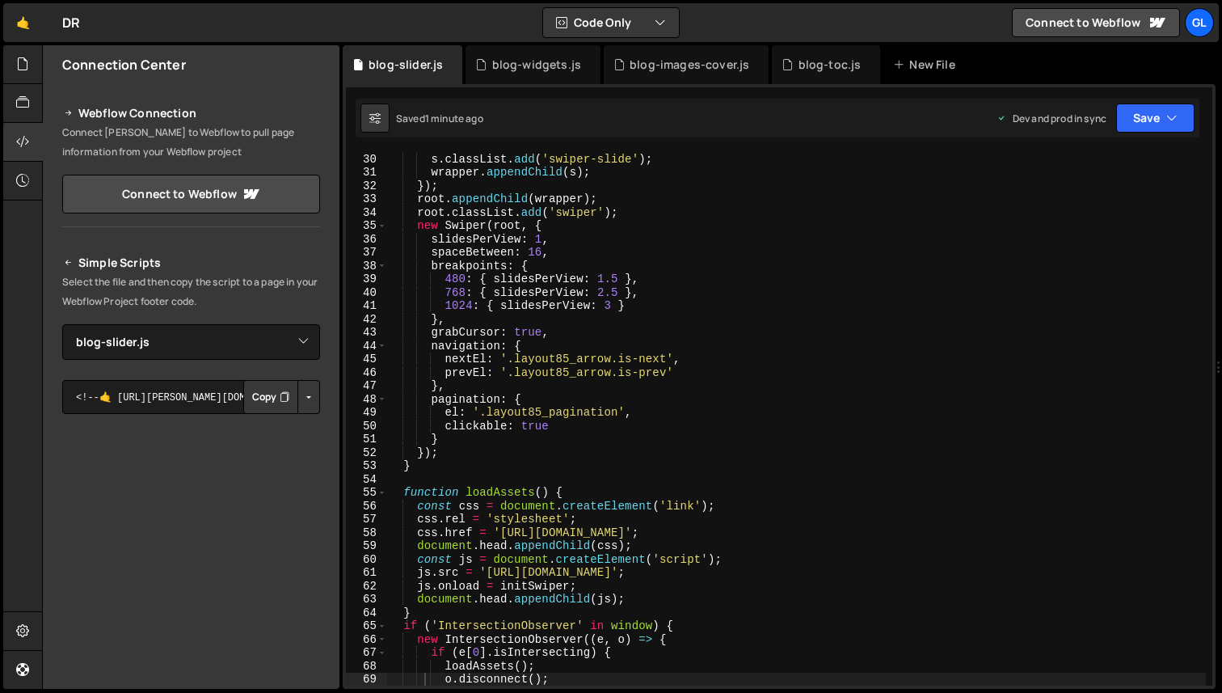 The image size is (1222, 693). I want to click on div: 41, so click(366, 306).